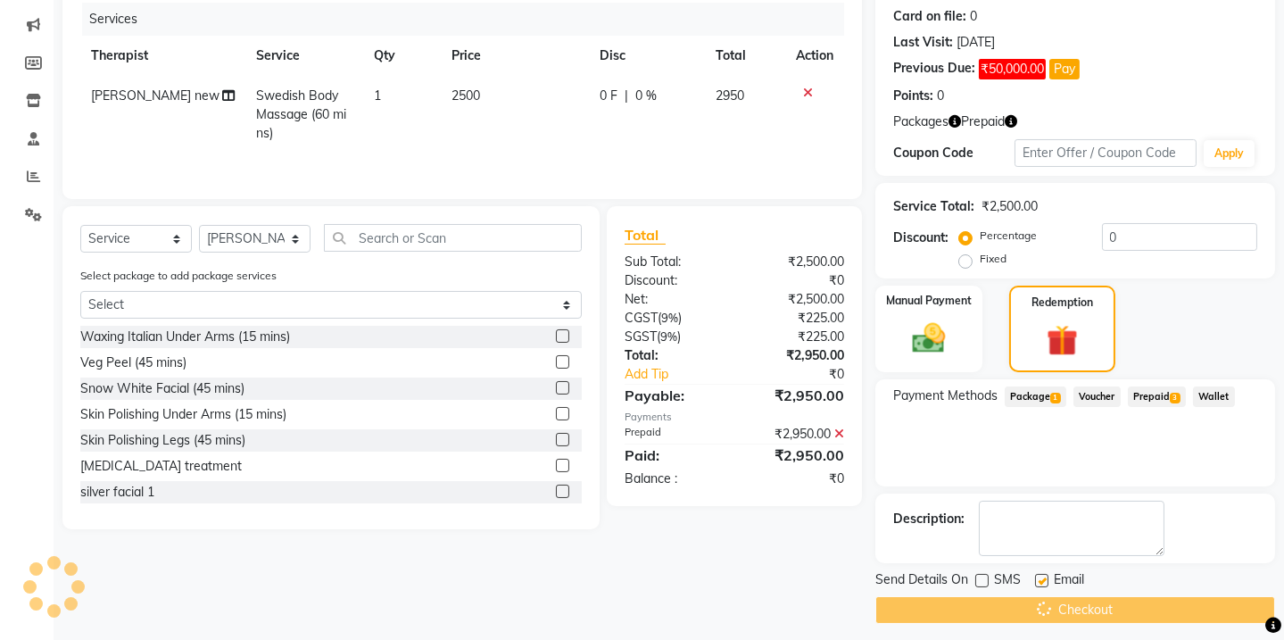 This screenshot has width=1284, height=640. What do you see at coordinates (646, 95) in the screenshot?
I see `span: 0 %` at bounding box center [646, 95].